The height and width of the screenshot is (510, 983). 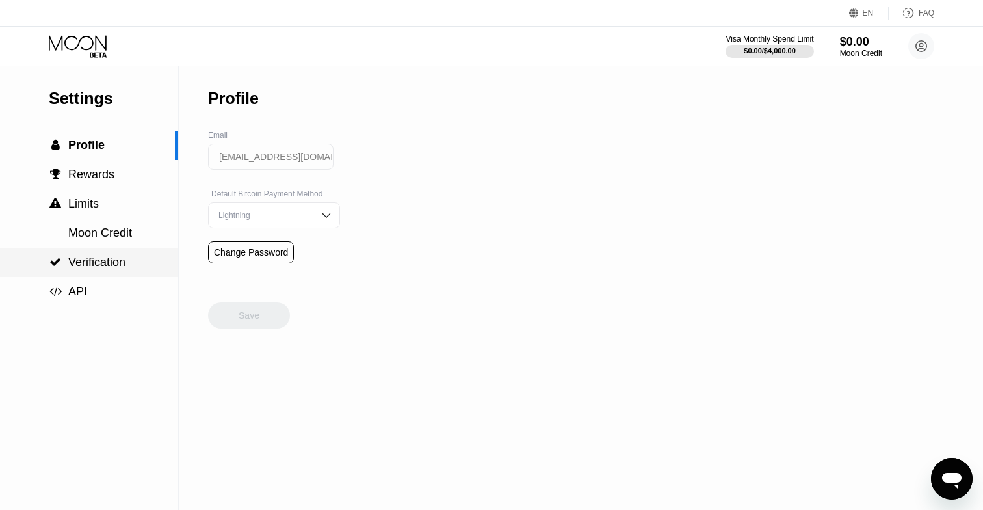 I want to click on div: Change Password, so click(x=251, y=252).